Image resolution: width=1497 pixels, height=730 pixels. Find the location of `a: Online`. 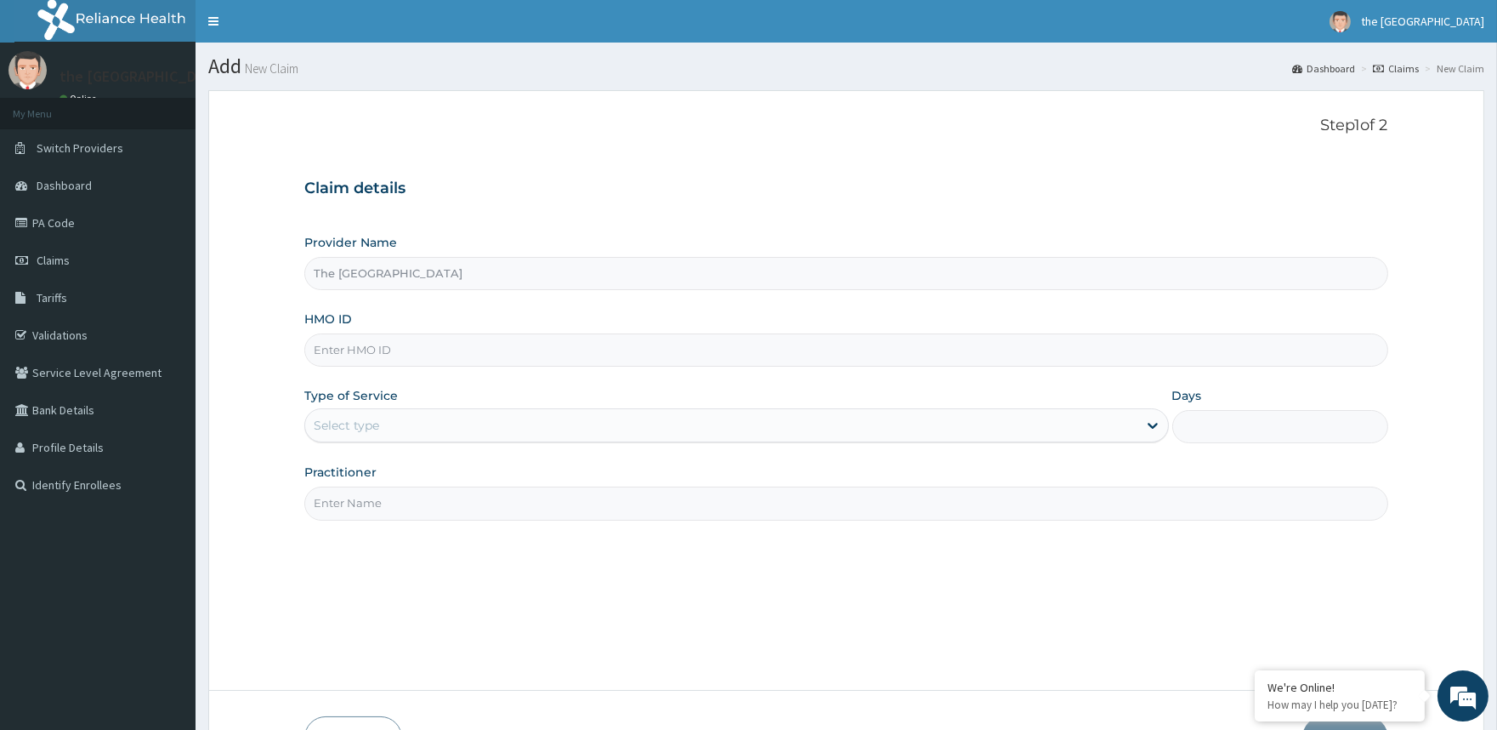

a: Online is located at coordinates (80, 99).